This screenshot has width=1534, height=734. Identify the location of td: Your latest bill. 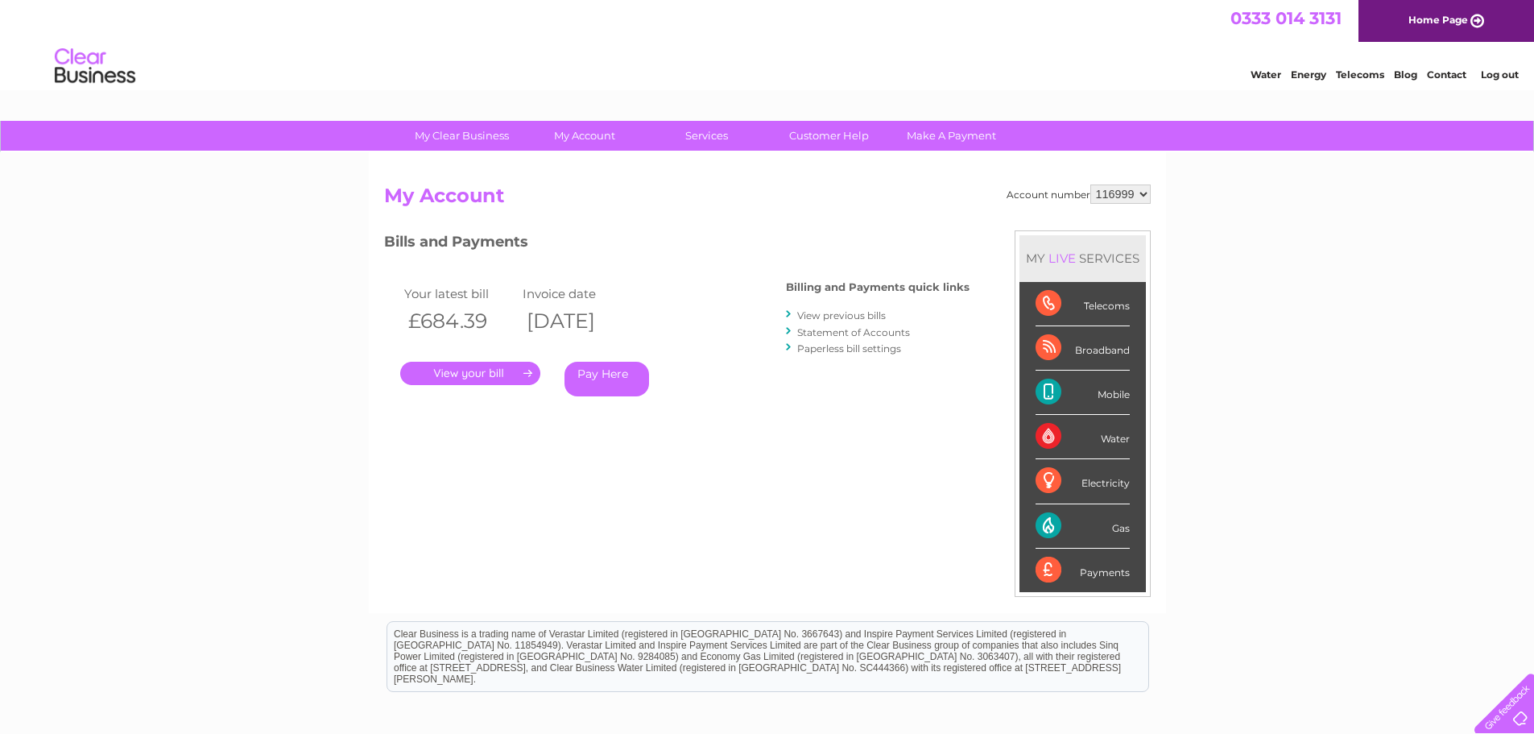
(460, 293).